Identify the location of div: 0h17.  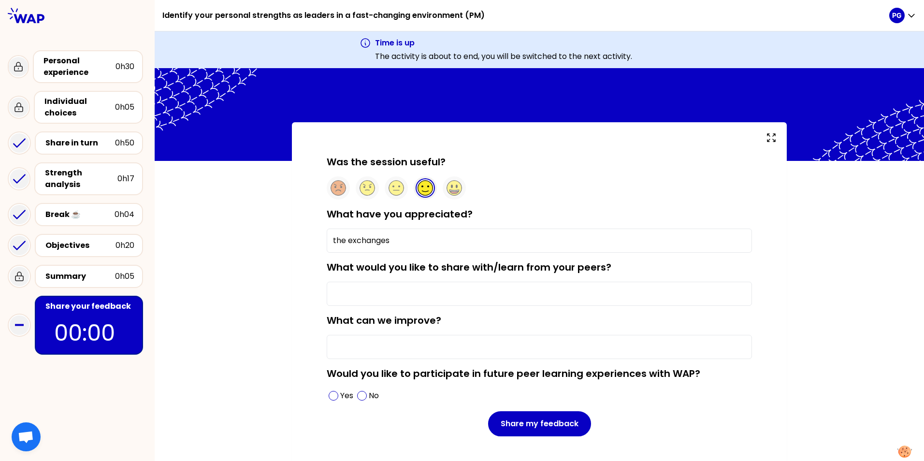
(126, 179).